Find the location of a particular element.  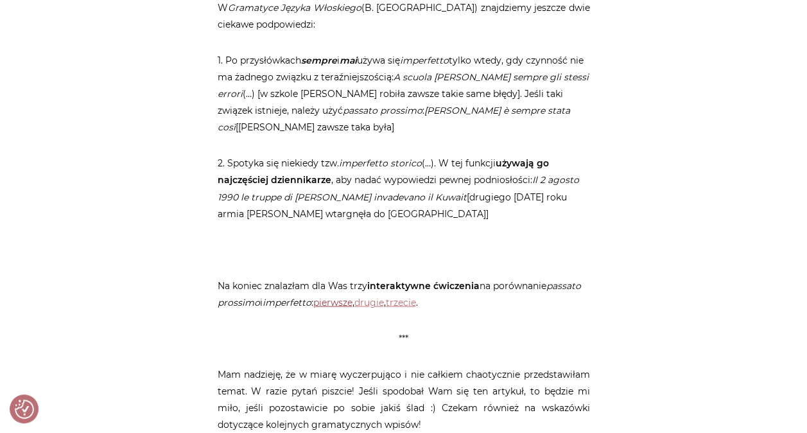

em: Gramatyce Języka Włoskiego is located at coordinates (295, 8).